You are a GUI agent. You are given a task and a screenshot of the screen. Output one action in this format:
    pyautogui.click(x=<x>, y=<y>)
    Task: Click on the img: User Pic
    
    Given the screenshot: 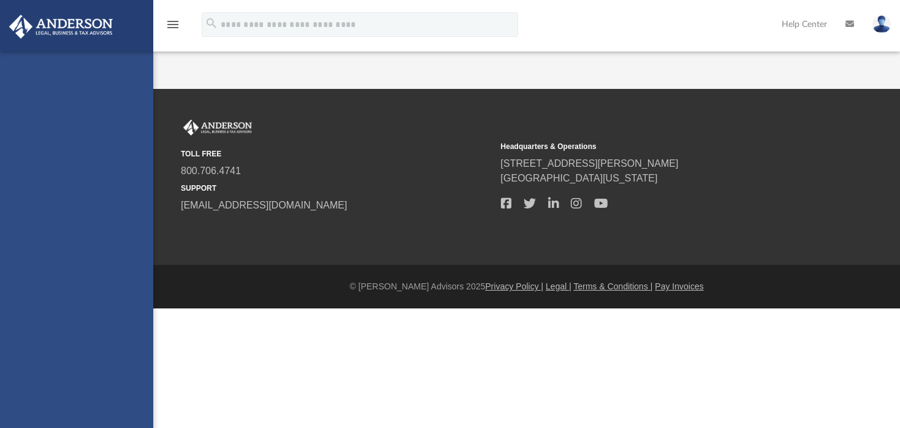 What is the action you would take?
    pyautogui.click(x=882, y=24)
    